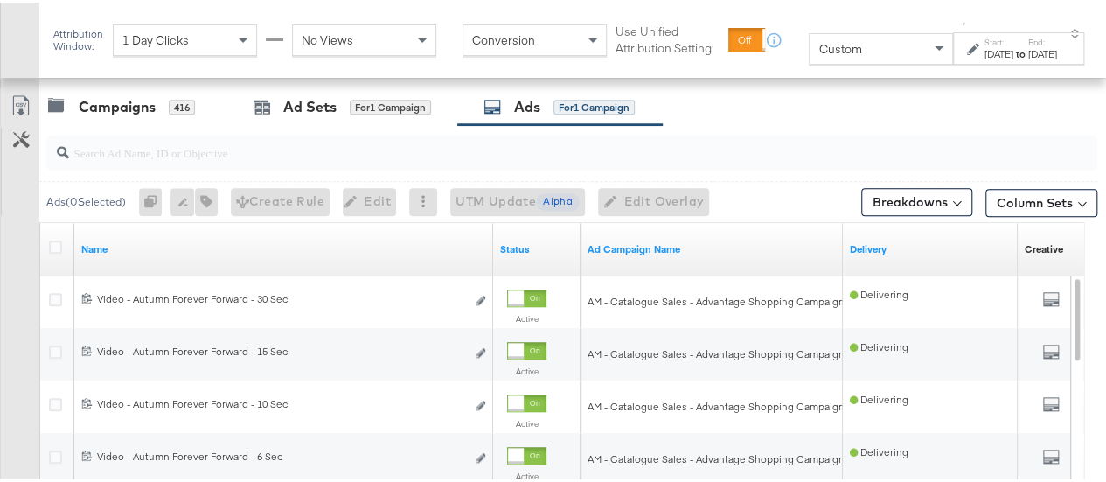 This screenshot has height=482, width=1106. What do you see at coordinates (282, 349) in the screenshot?
I see `div: Video - Autumn Forever Forward - 15 Sec` at bounding box center [282, 349].